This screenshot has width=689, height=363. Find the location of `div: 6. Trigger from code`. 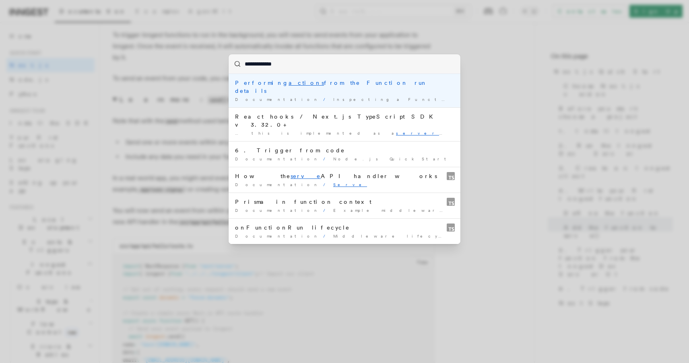

div: 6. Trigger from code is located at coordinates (344, 150).